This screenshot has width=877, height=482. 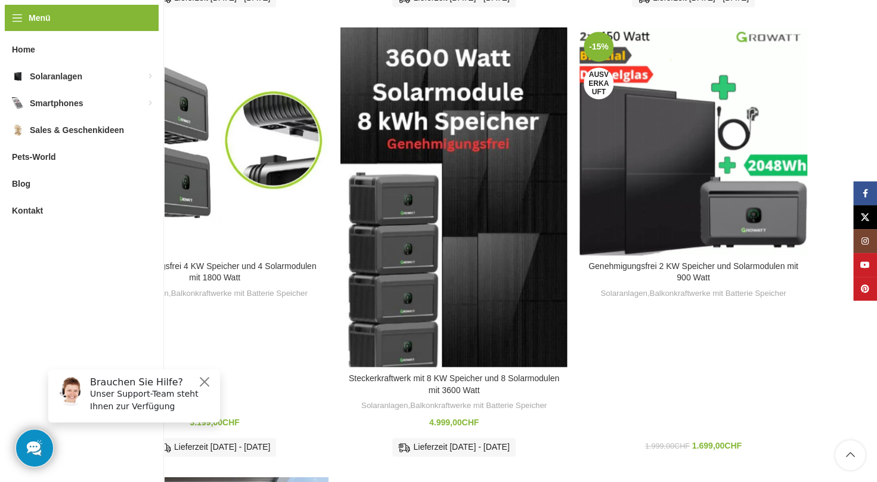 What do you see at coordinates (34, 157) in the screenshot?
I see `span: Pets-World` at bounding box center [34, 157].